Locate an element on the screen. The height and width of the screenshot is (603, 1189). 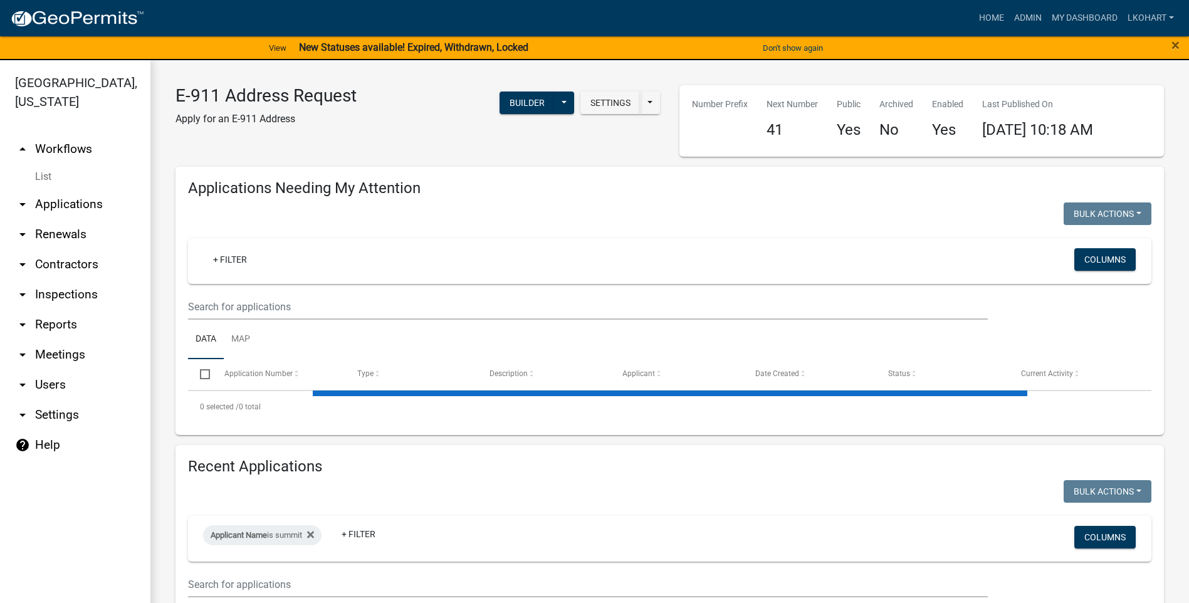
span: 0 selected / is located at coordinates (219, 407).